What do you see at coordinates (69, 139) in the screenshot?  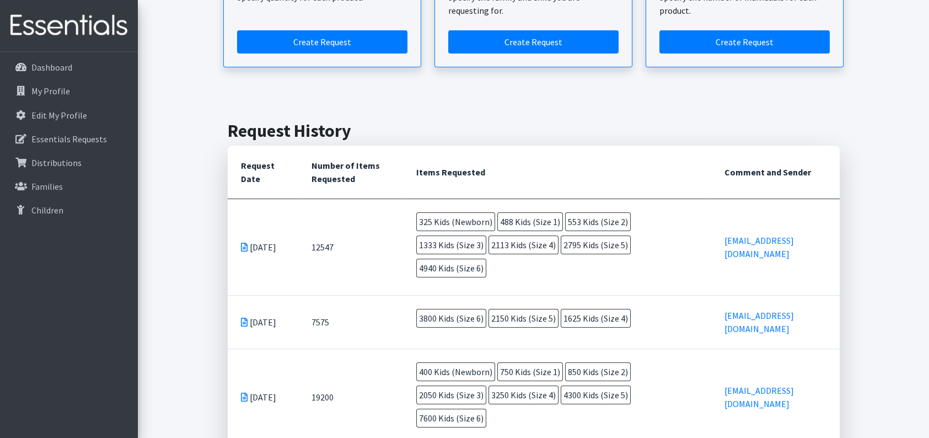 I see `p: Essentials Requests` at bounding box center [69, 139].